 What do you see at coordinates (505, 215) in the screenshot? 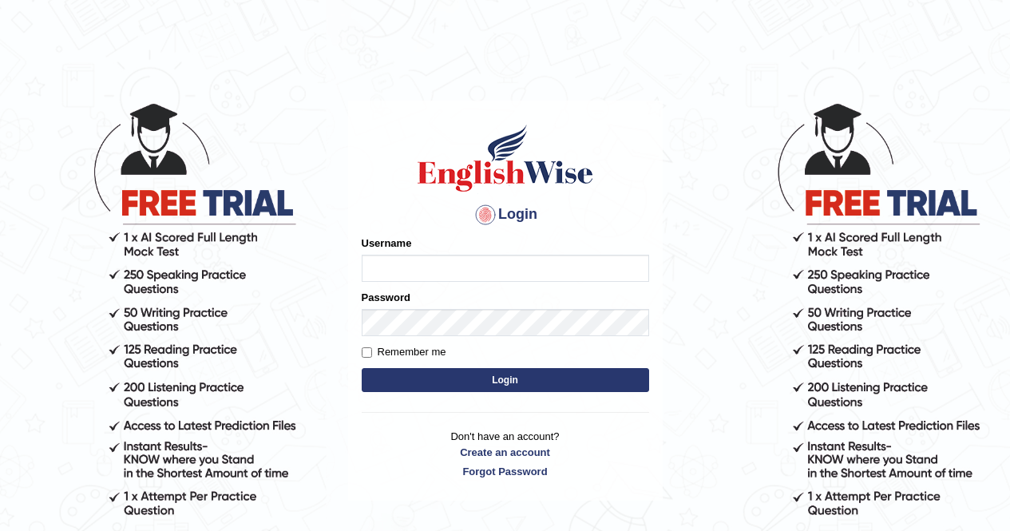
I see `h4: Login` at bounding box center [505, 215].